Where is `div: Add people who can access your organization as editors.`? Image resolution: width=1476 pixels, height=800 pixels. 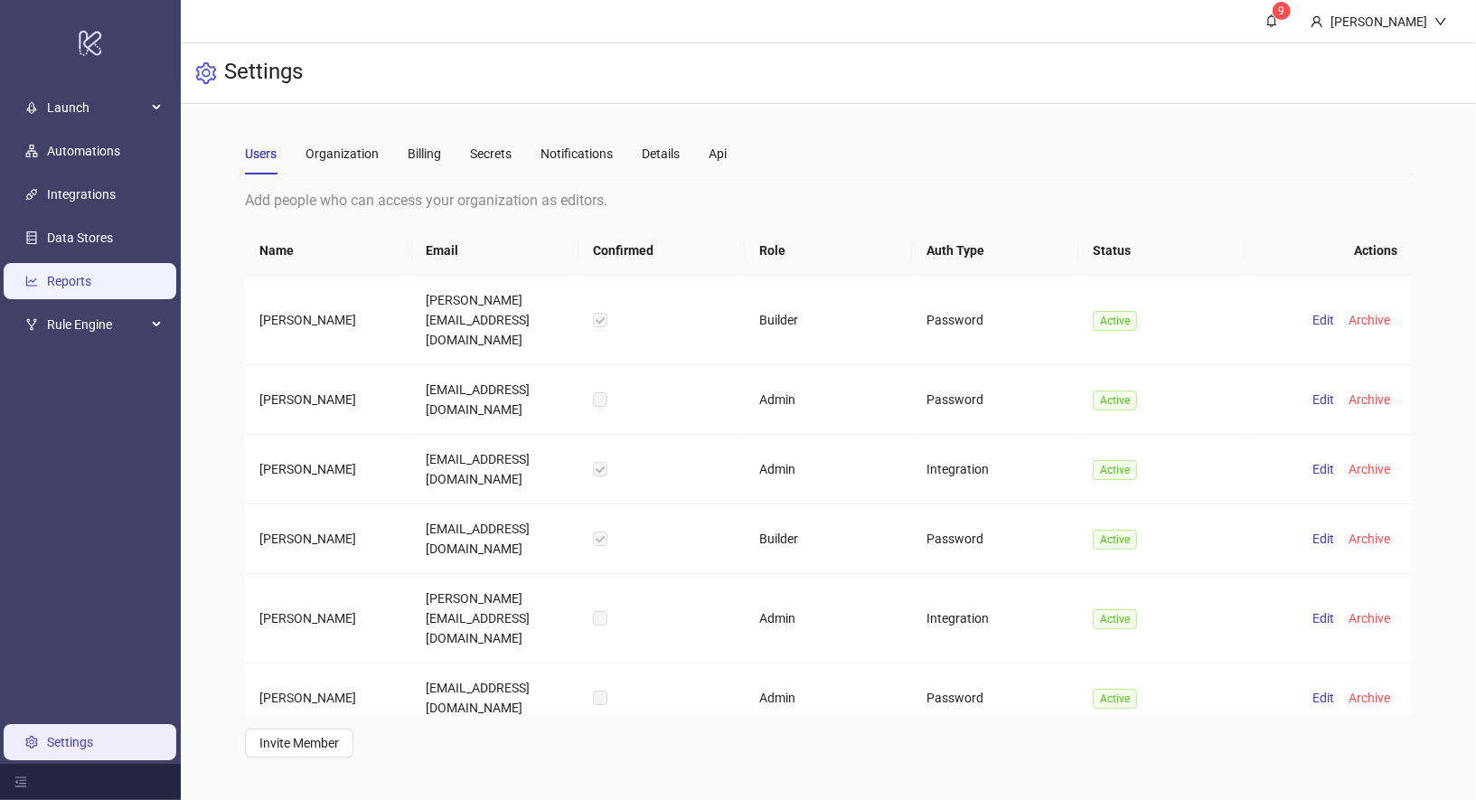 div: Add people who can access your organization as editors. is located at coordinates (828, 200).